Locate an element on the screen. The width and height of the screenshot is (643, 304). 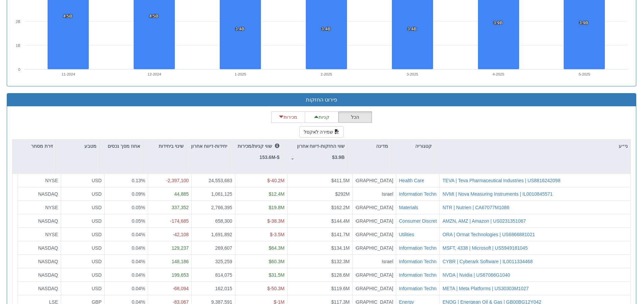
button: CYBR | Cyberark Software | IL0011334468 is located at coordinates (487, 261).